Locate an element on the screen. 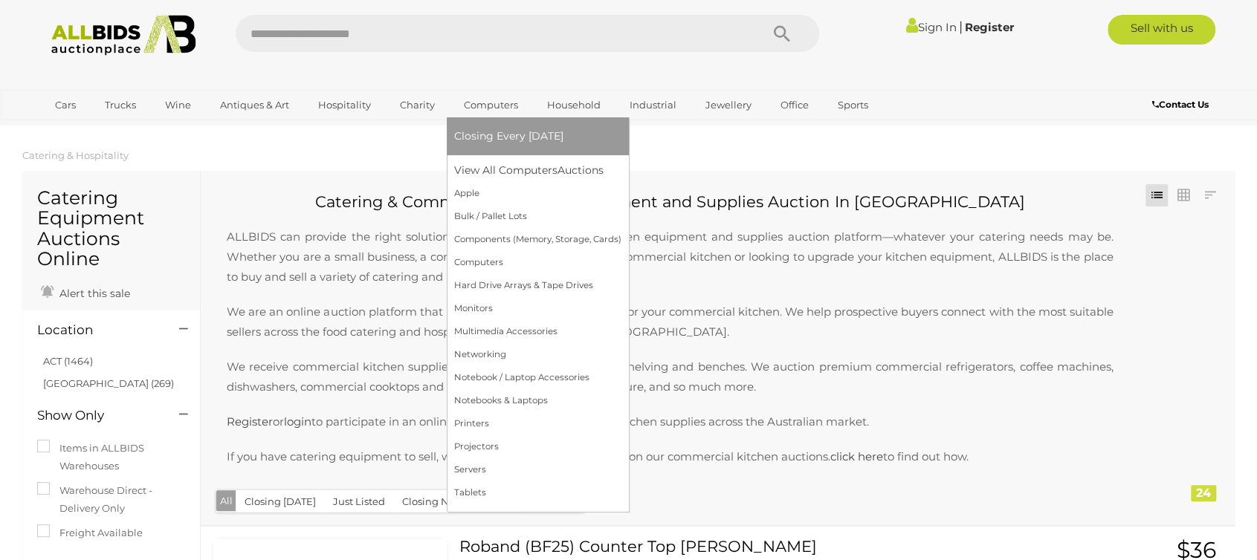  a: Sports is located at coordinates (852, 105).